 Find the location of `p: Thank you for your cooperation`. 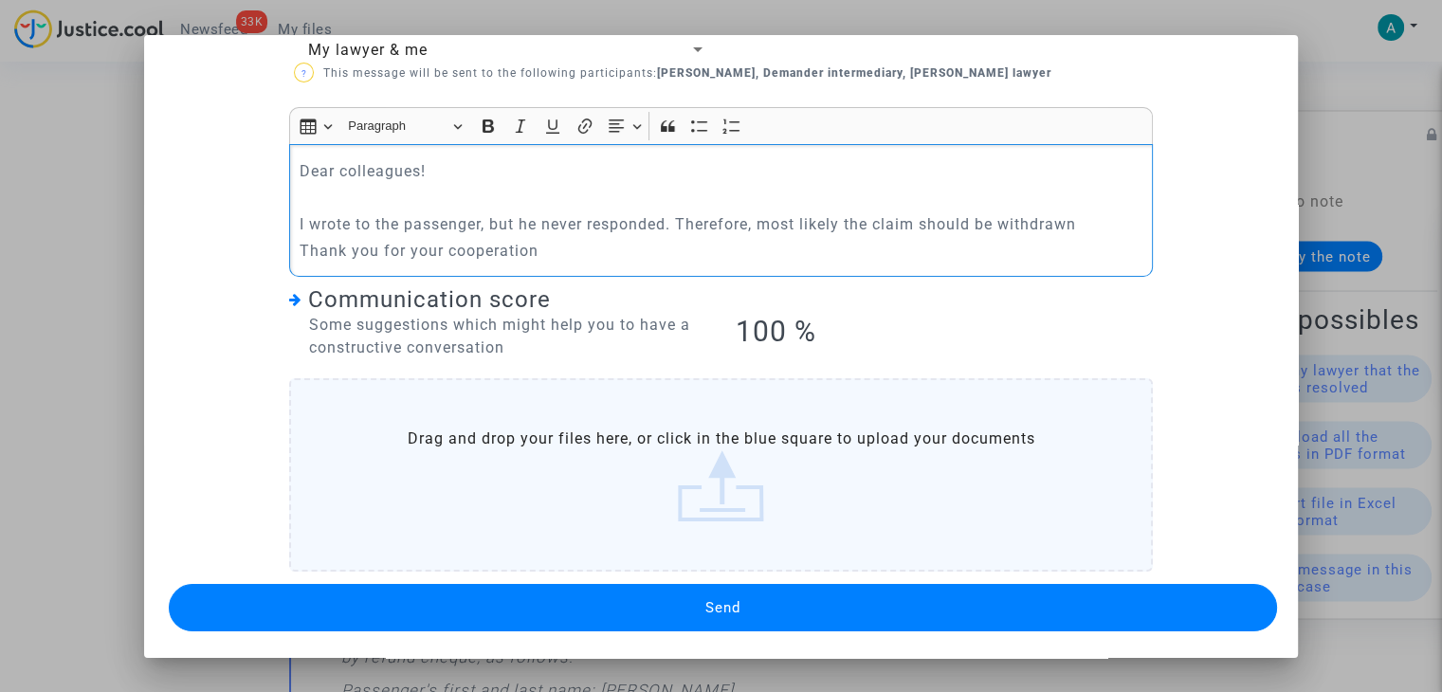

p: Thank you for your cooperation is located at coordinates (721, 250).